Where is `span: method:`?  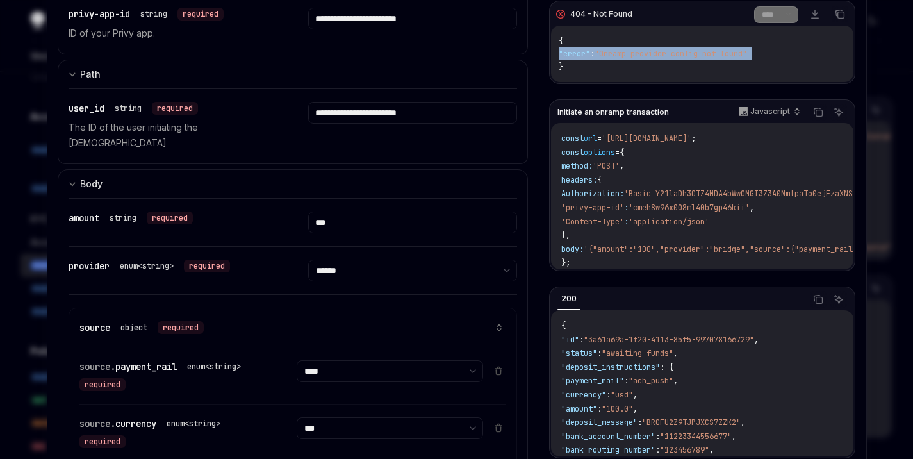 span: method: is located at coordinates (576, 166).